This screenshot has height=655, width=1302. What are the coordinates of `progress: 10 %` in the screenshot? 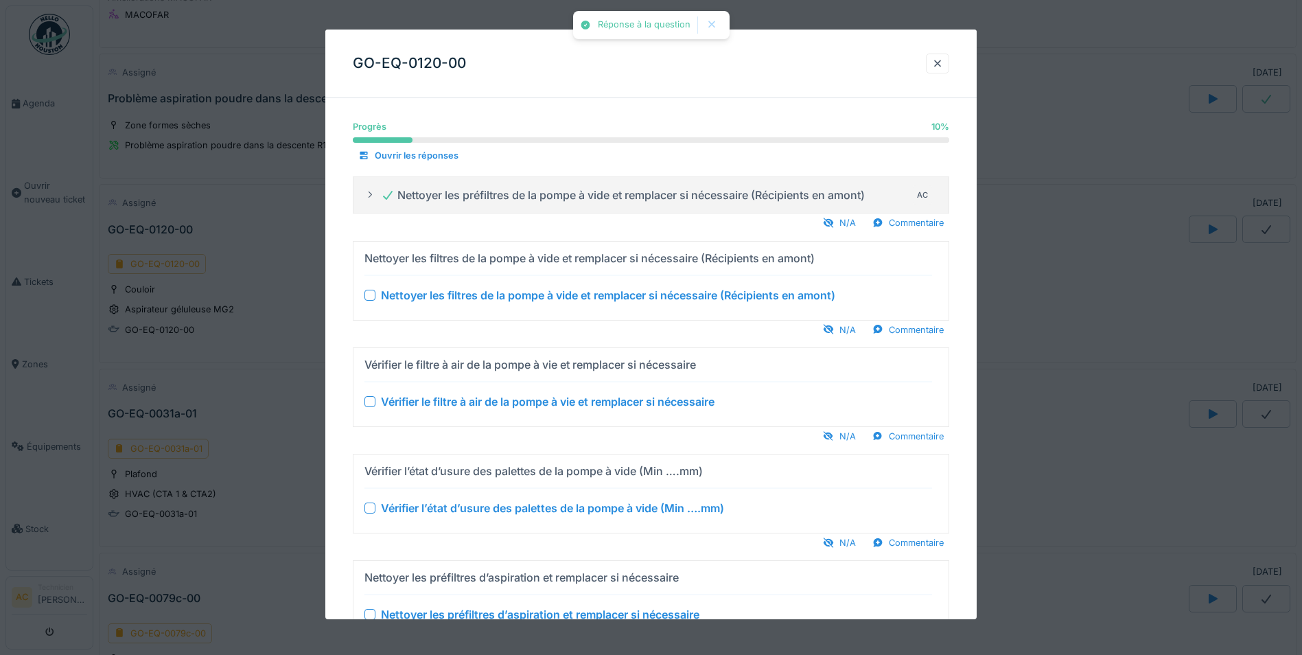 It's located at (650, 140).